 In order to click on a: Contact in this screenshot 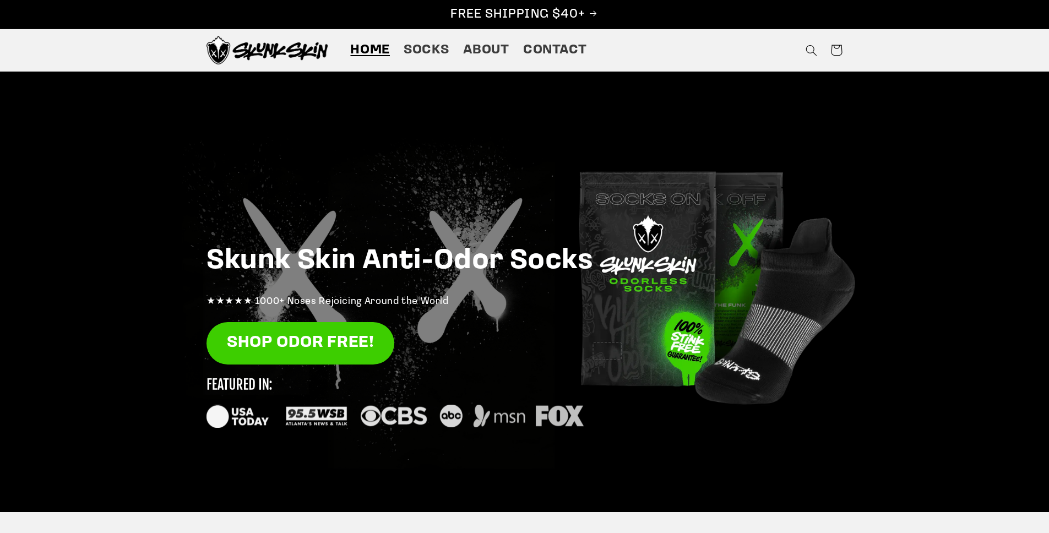, I will do `click(554, 50)`.